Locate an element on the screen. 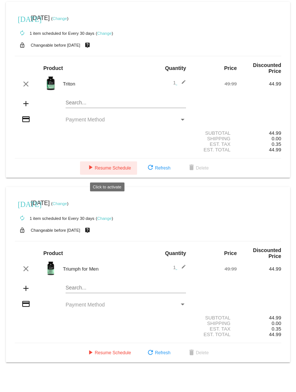 The image size is (296, 392). div: Triumph for Men is located at coordinates (104, 269).